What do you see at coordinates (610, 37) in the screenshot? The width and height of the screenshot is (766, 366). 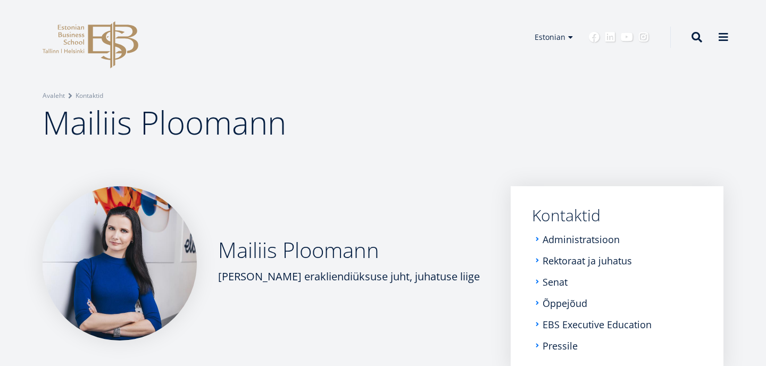 I see `a: Linkedin` at bounding box center [610, 37].